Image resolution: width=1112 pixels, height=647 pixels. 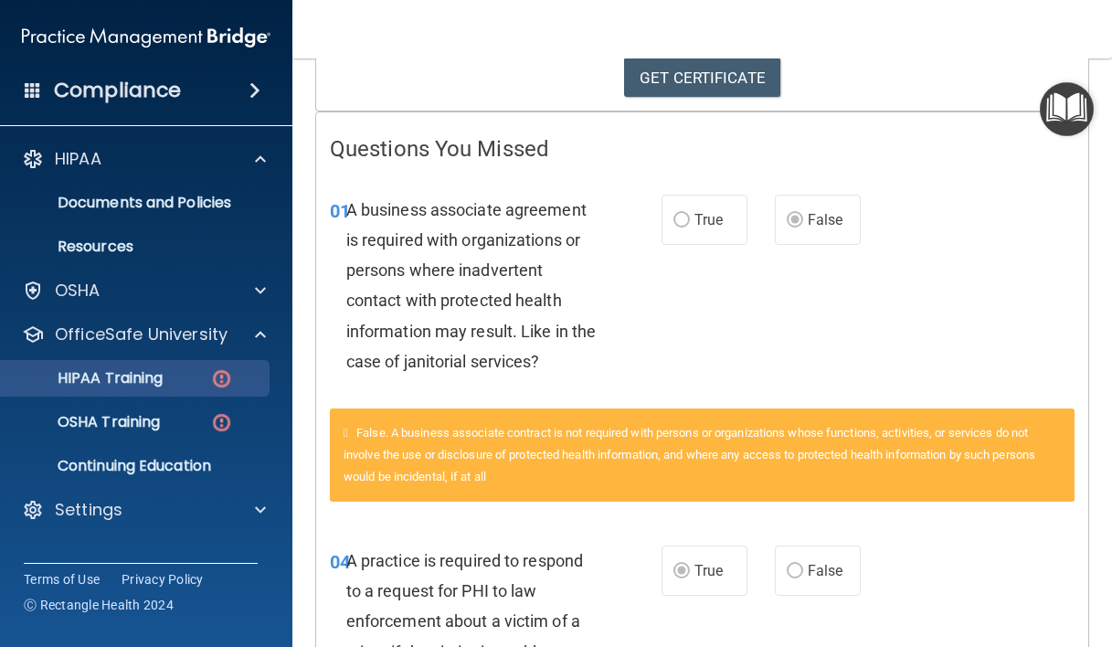 I want to click on a: Terms of Use, so click(x=61, y=579).